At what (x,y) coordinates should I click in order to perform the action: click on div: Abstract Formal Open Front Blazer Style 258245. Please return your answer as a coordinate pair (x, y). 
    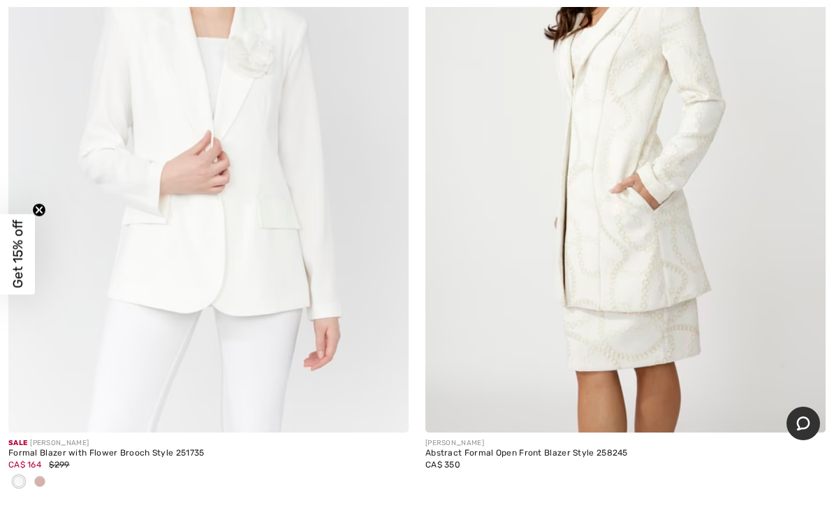
    Looking at the image, I should click on (625, 453).